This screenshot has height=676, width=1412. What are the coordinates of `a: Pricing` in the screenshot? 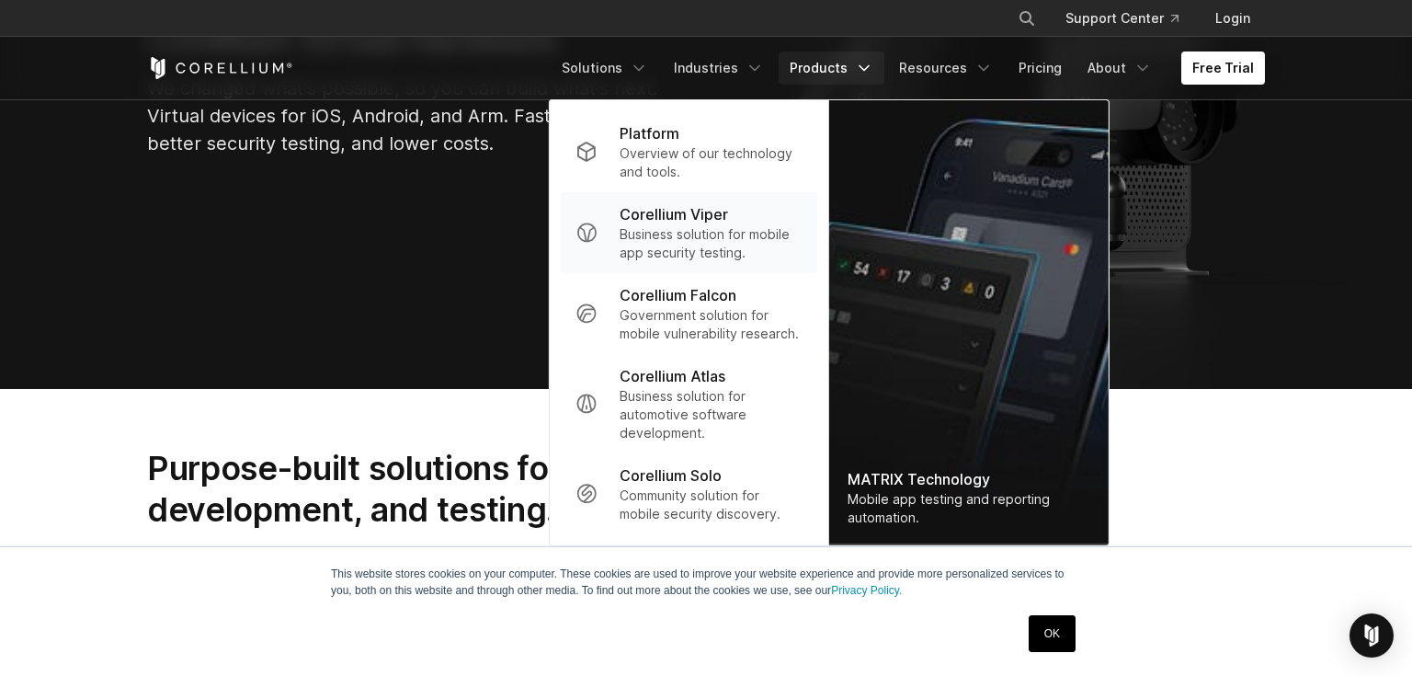 It's located at (1040, 68).